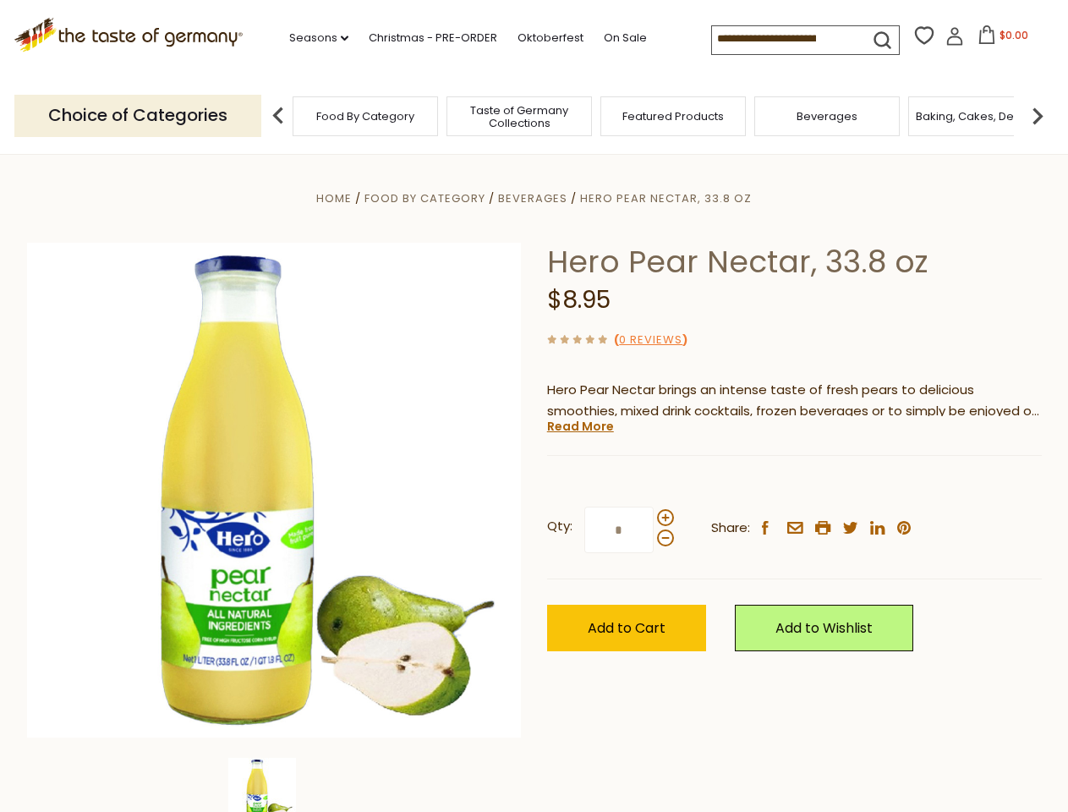  Describe the element at coordinates (1037, 116) in the screenshot. I see `img: next arrow` at that location.